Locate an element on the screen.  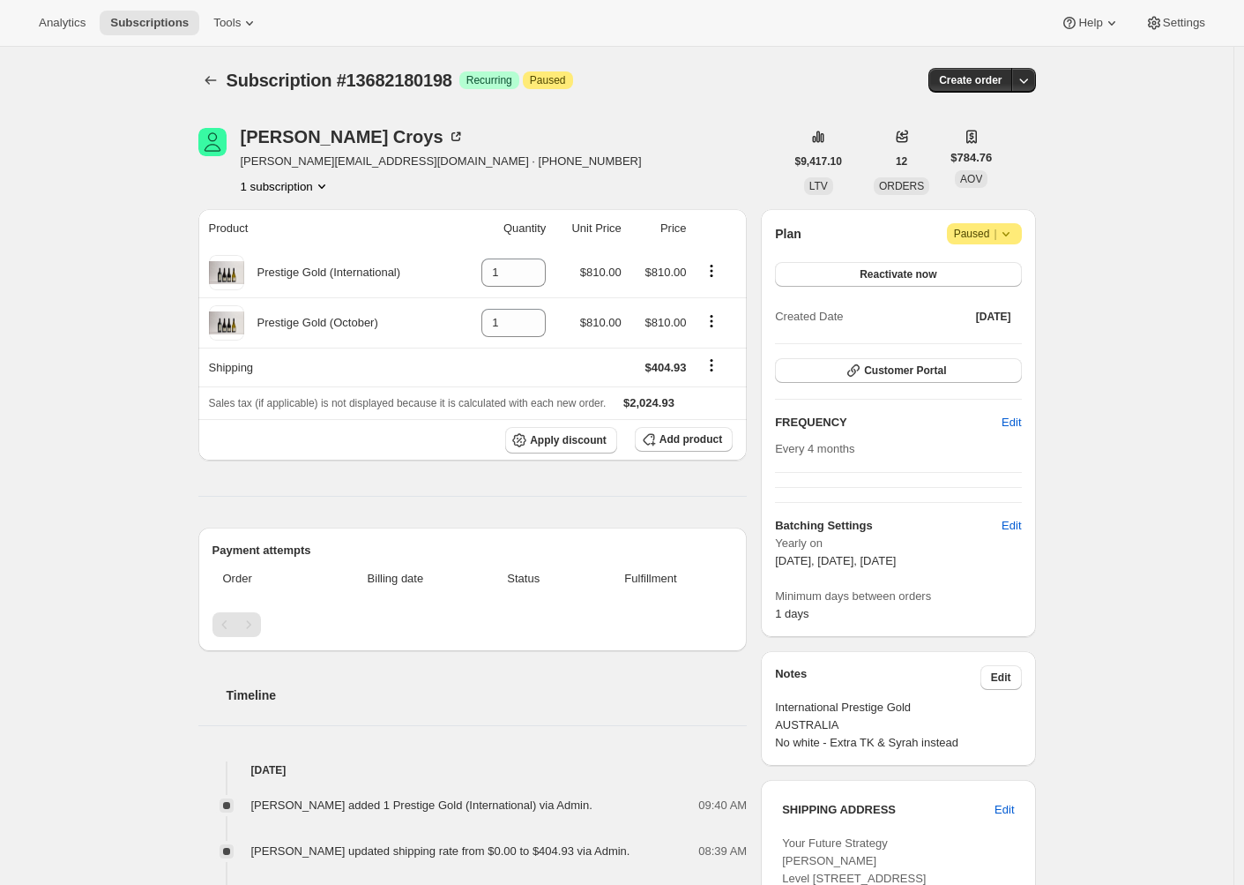
span: International Prestige Gold AUSTRALIA No white - Extra TK & Syrah instead is located at coordinates (898, 725).